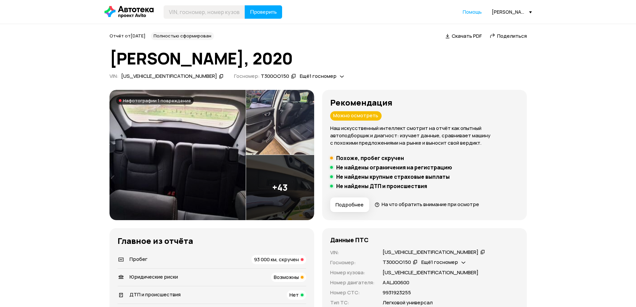 The height and width of the screenshot is (307, 636). I want to click on h5: Не найдены крупные страховые выплаты, so click(393, 177).